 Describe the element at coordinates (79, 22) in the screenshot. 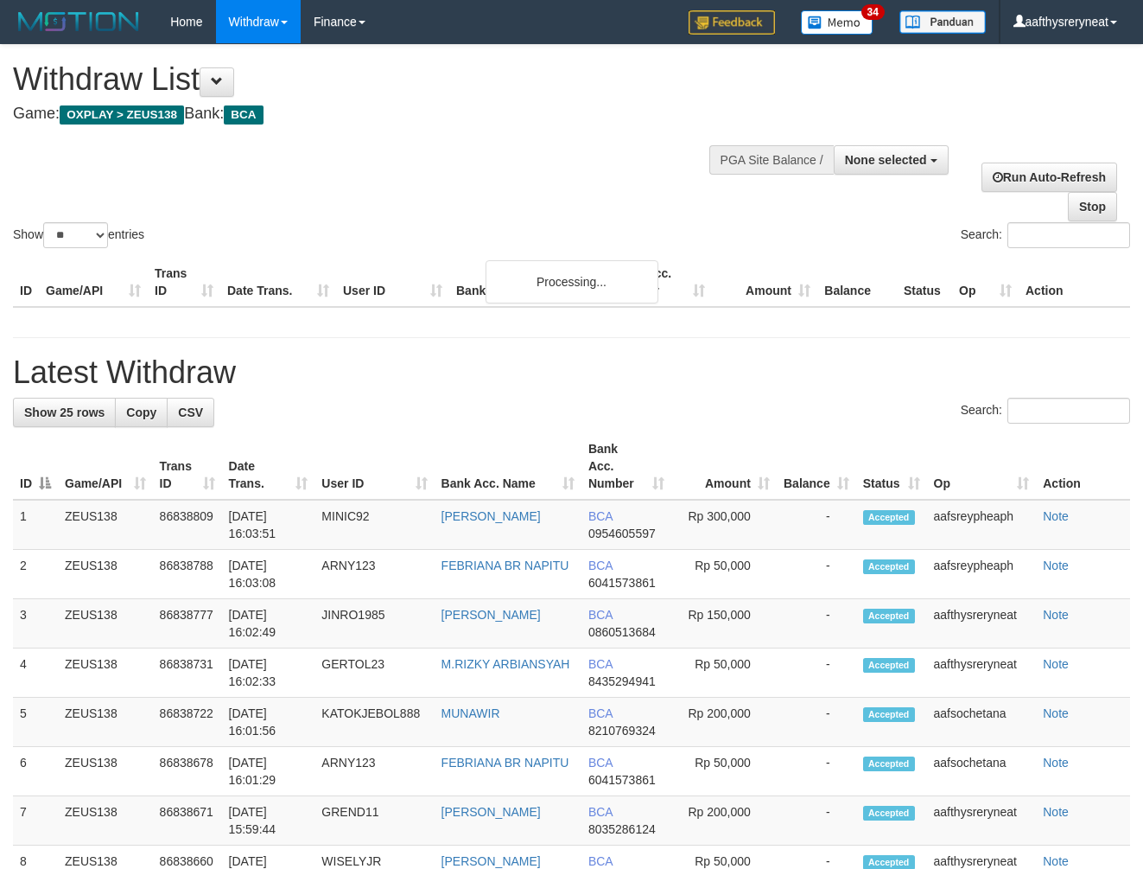

I see `img: MOTION_logo.png` at that location.